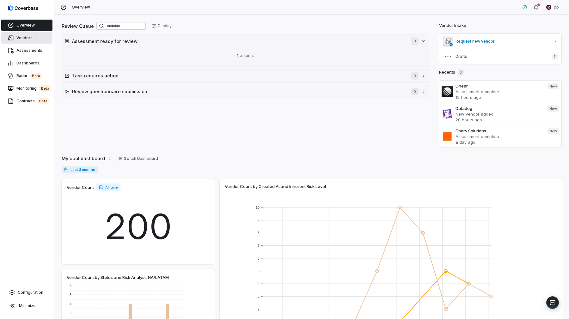 This screenshot has width=569, height=319. Describe the element at coordinates (27, 25) in the screenshot. I see `a: Overview` at that location.